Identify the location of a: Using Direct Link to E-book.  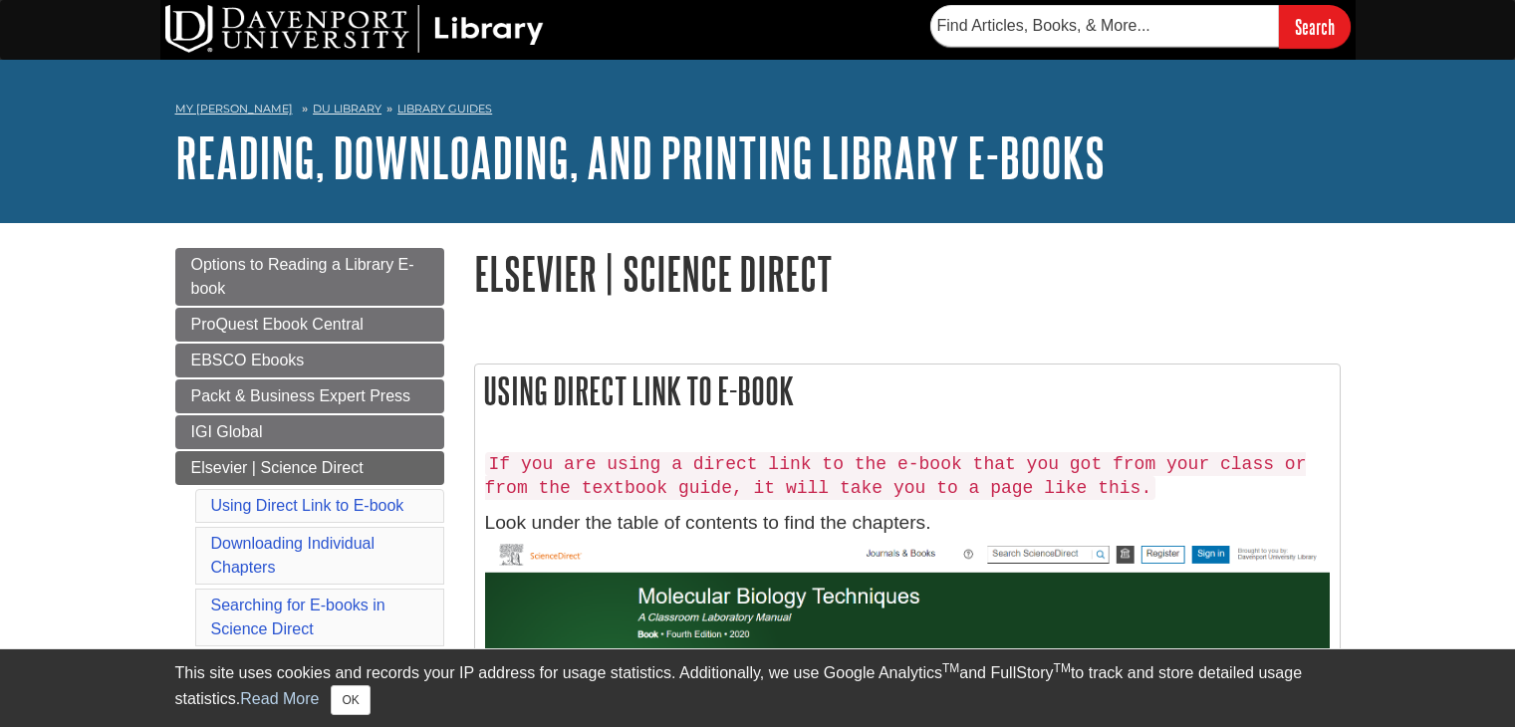
(308, 505).